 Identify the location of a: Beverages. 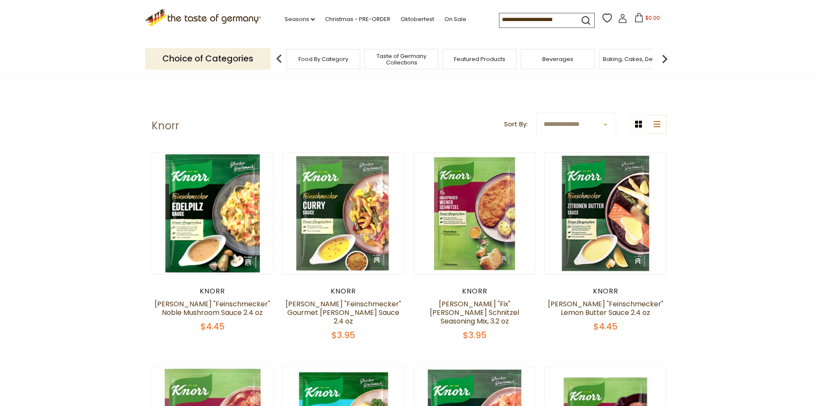
(558, 59).